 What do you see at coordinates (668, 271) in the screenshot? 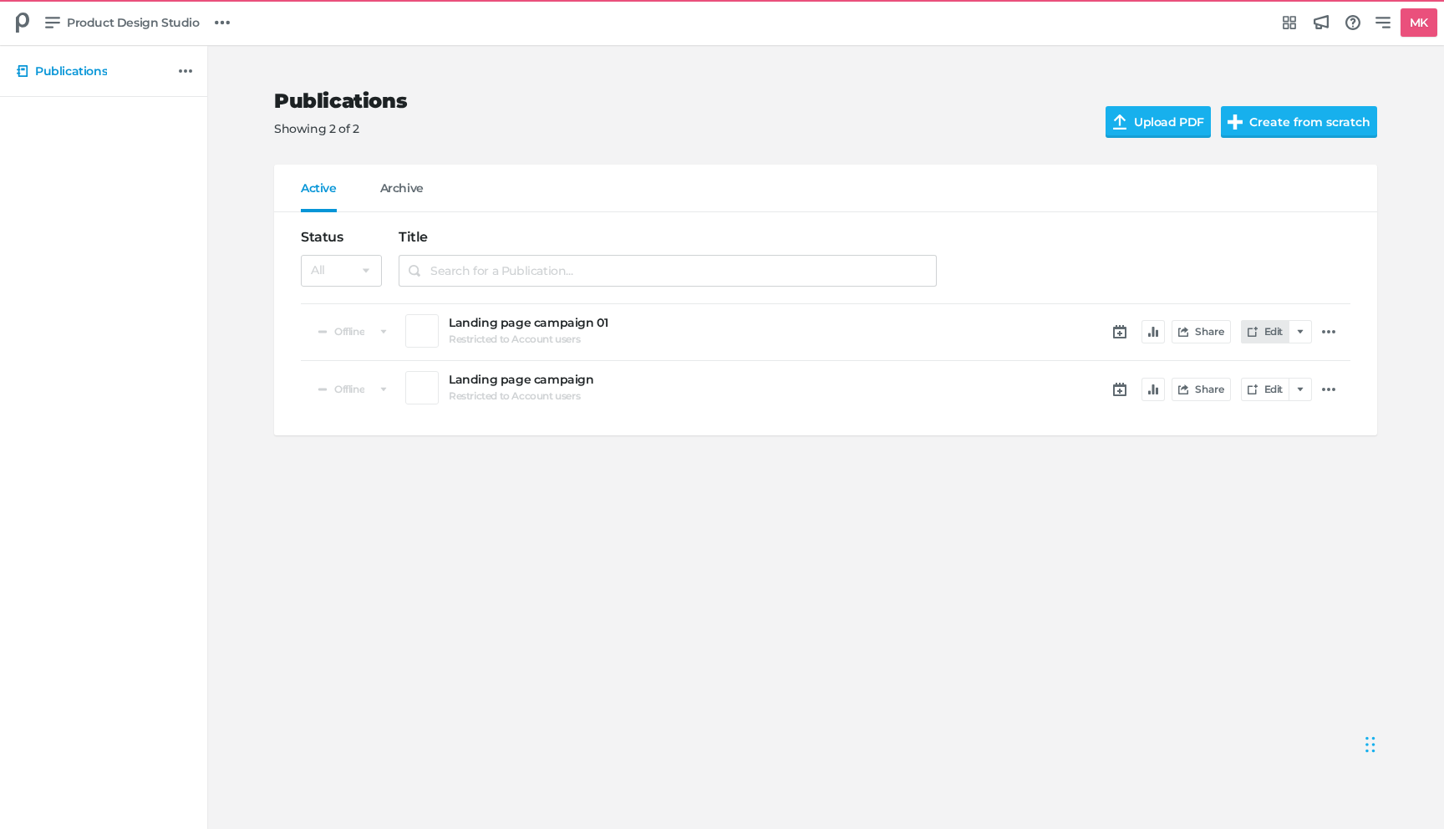
I see `input: Search for a Publication...` at bounding box center [668, 271].